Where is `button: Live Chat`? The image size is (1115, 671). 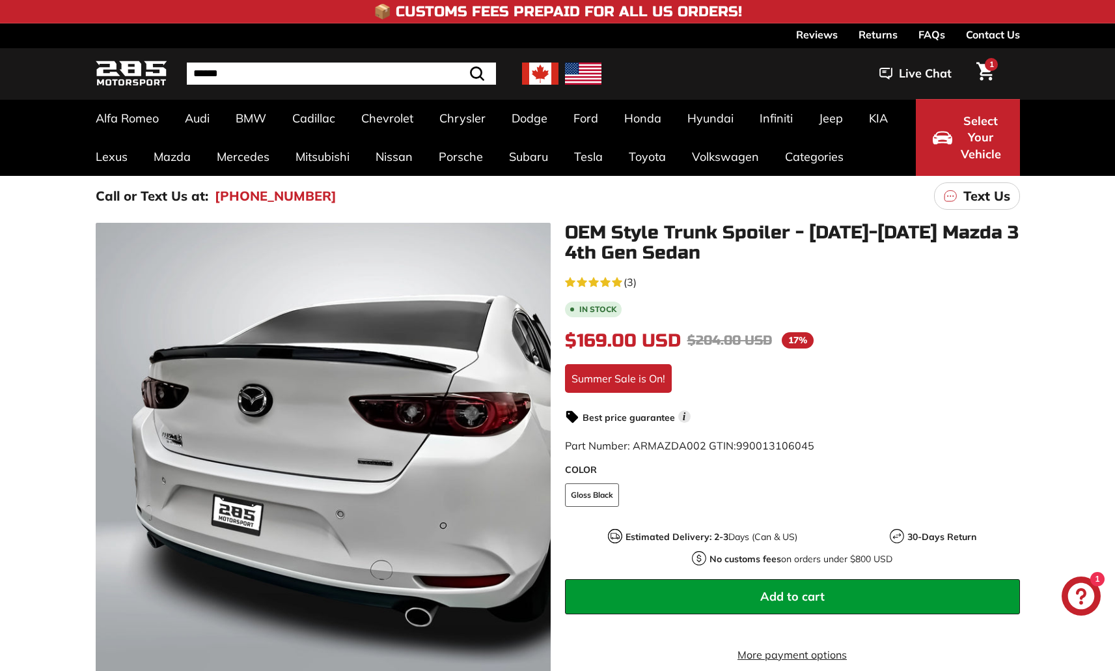 button: Live Chat is located at coordinates (915, 74).